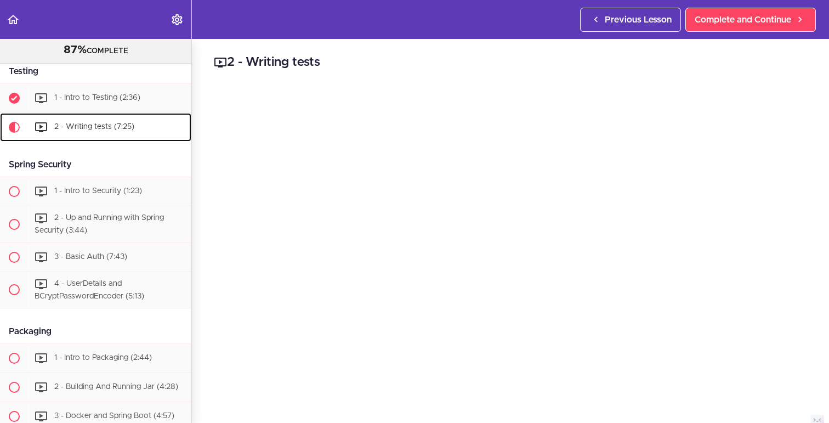 This screenshot has width=829, height=423. What do you see at coordinates (95, 50) in the screenshot?
I see `div: COMPLETE` at bounding box center [95, 50].